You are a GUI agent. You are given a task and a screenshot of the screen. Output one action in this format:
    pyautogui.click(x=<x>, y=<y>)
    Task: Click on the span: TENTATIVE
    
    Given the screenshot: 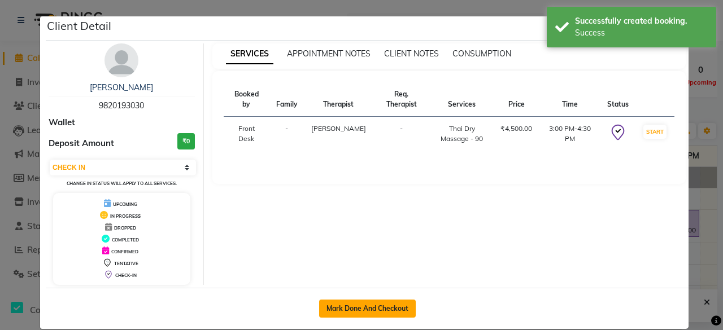 What is the action you would take?
    pyautogui.click(x=126, y=264)
    